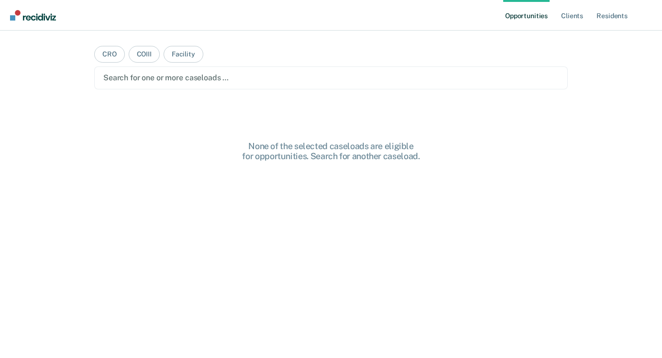  I want to click on button: Facility, so click(183, 54).